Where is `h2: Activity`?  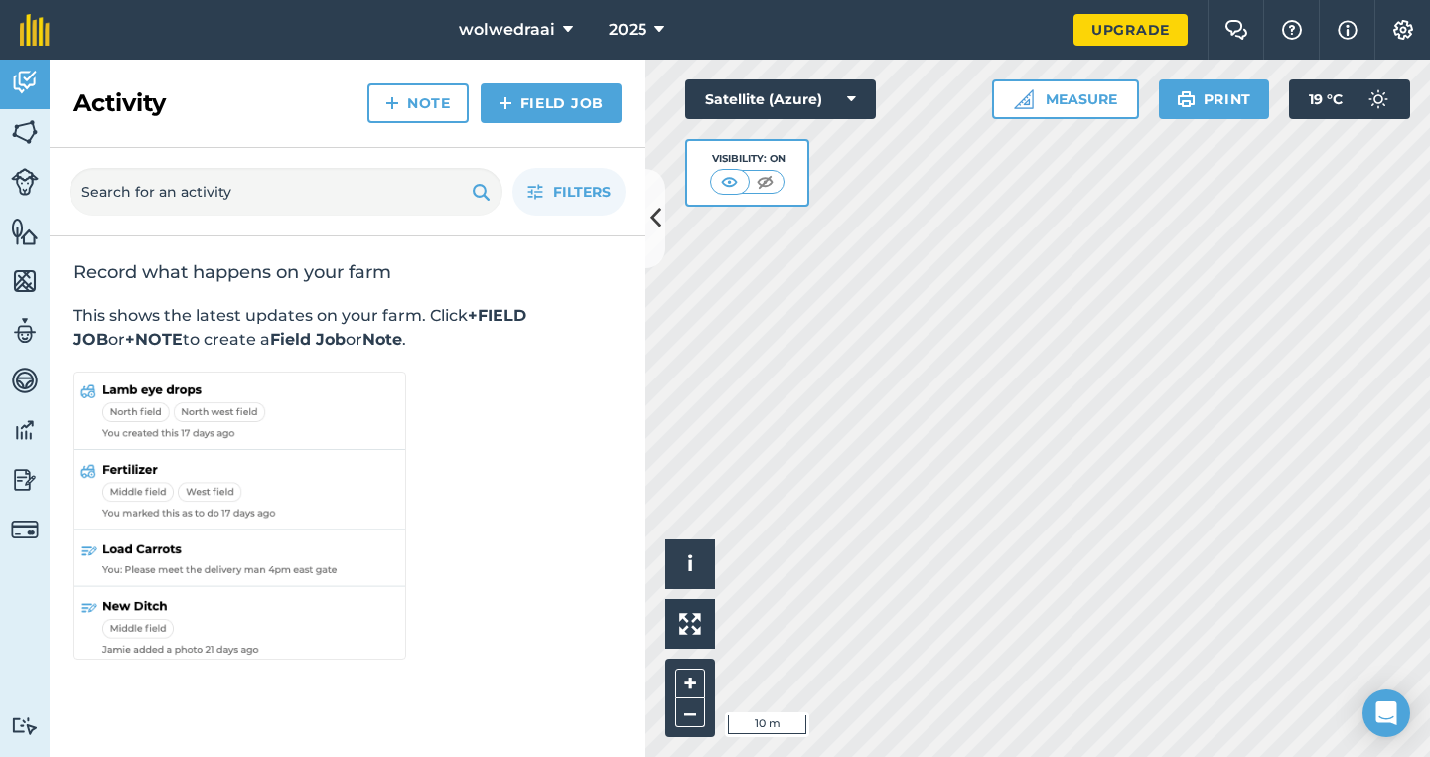
h2: Activity is located at coordinates (119, 103).